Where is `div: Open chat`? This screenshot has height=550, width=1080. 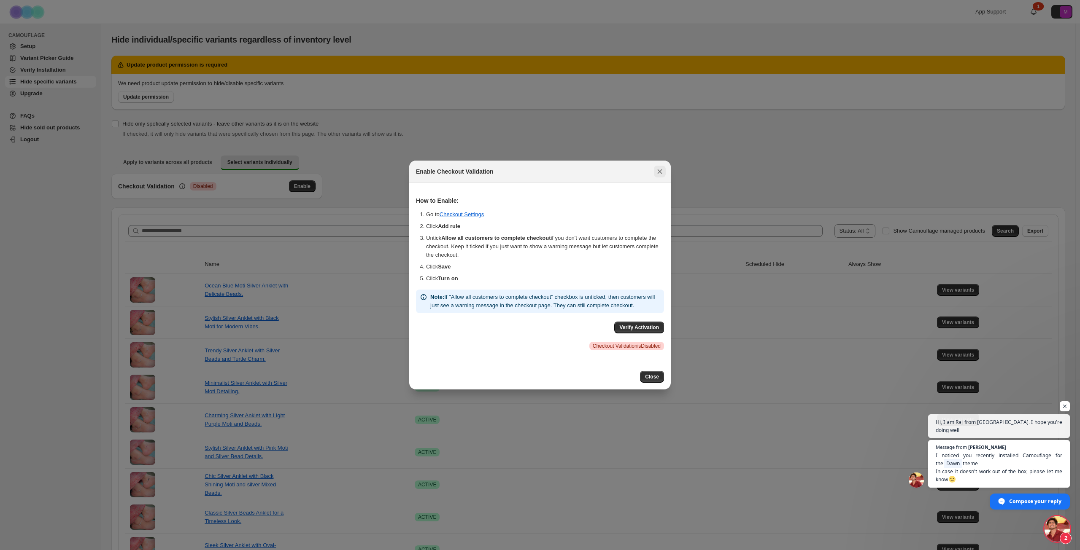
div: Open chat is located at coordinates (1057, 529).